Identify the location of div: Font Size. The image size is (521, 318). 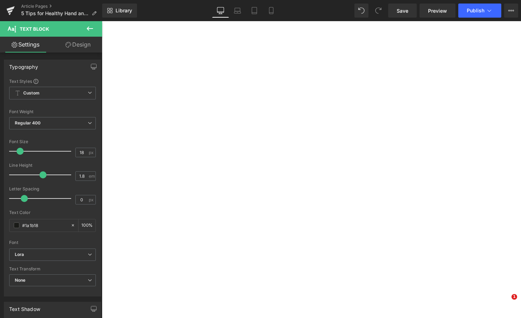
(52, 142).